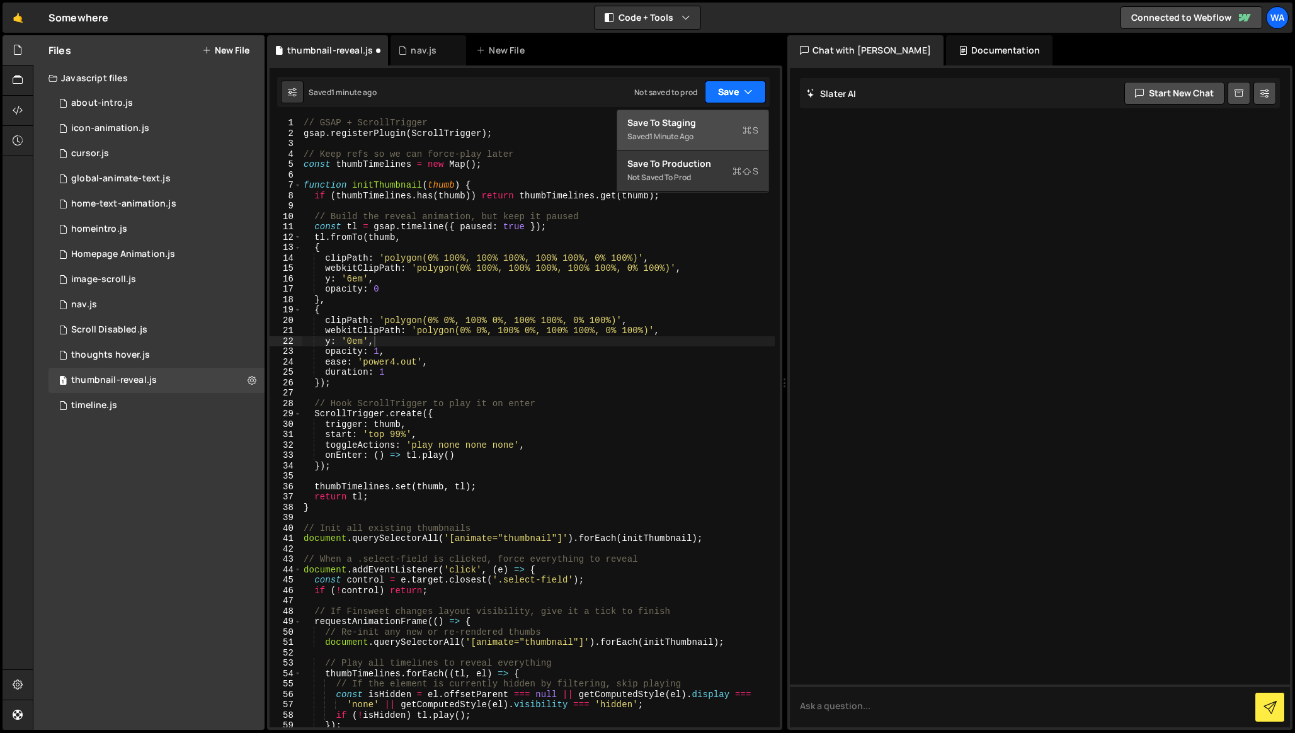 Image resolution: width=1295 pixels, height=733 pixels. I want to click on div: 40, so click(285, 528).